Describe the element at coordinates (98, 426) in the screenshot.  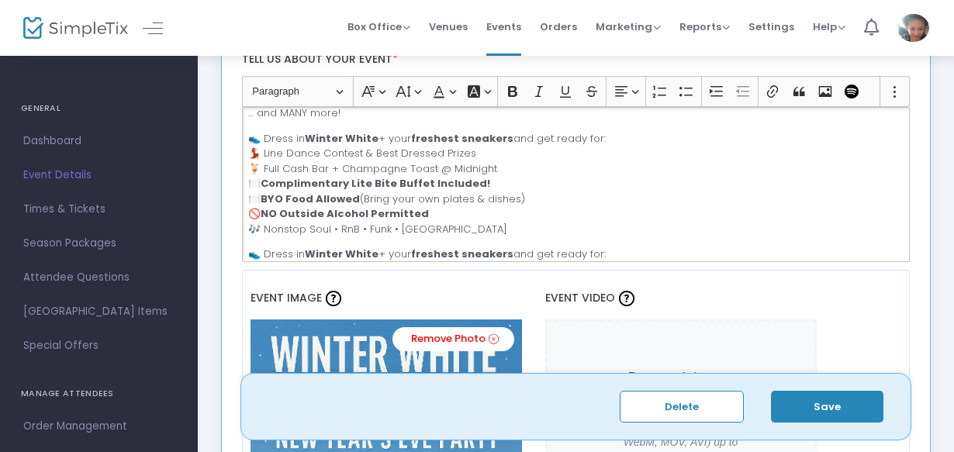
I see `span: Order Management` at that location.